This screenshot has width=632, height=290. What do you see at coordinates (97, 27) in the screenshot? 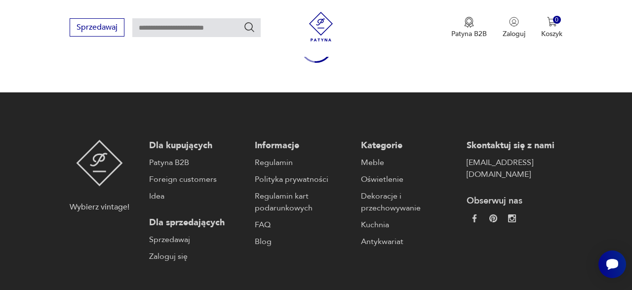
I see `button: Sprzedawaj` at bounding box center [97, 27].